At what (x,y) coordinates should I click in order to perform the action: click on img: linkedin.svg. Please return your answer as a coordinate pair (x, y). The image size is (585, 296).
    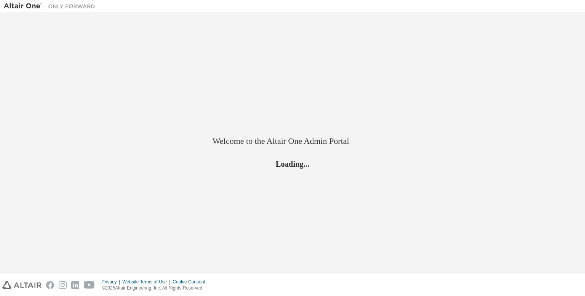
    Looking at the image, I should click on (75, 285).